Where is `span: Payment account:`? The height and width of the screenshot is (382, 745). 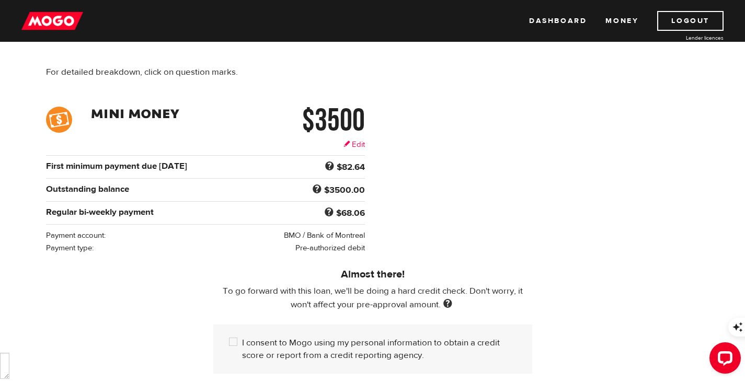
span: Payment account: is located at coordinates (76, 235).